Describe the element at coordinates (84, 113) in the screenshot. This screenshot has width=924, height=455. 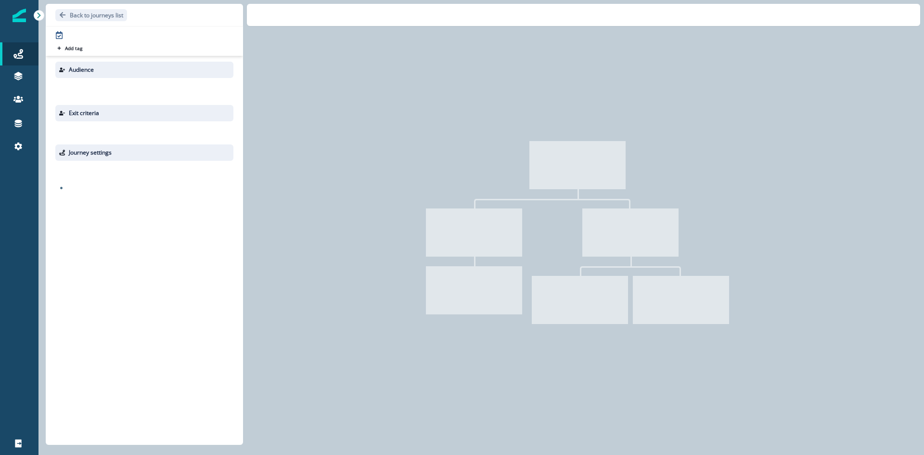
I see `p: Exit criteria` at that location.